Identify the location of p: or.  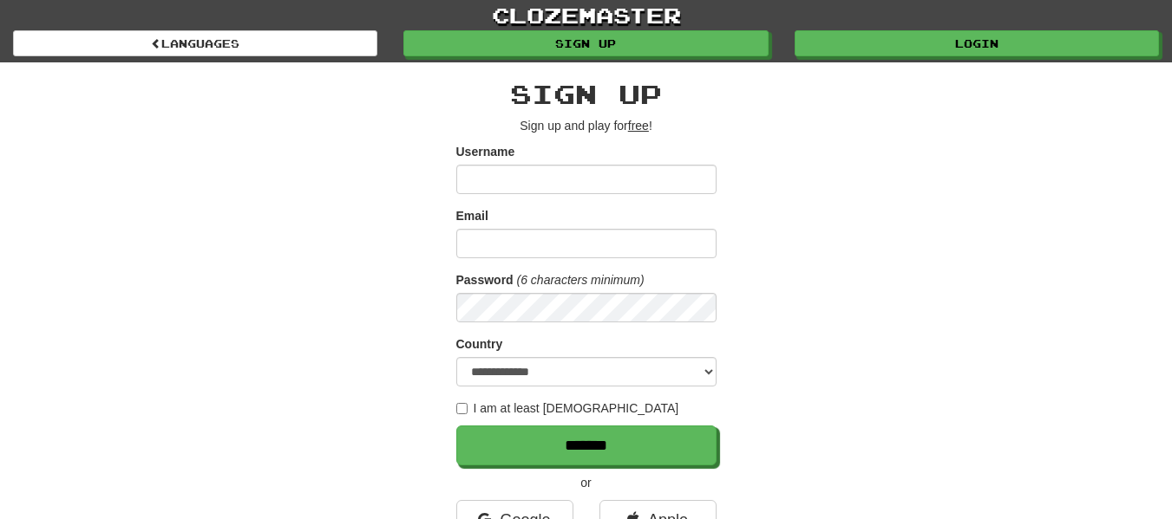
(586, 483).